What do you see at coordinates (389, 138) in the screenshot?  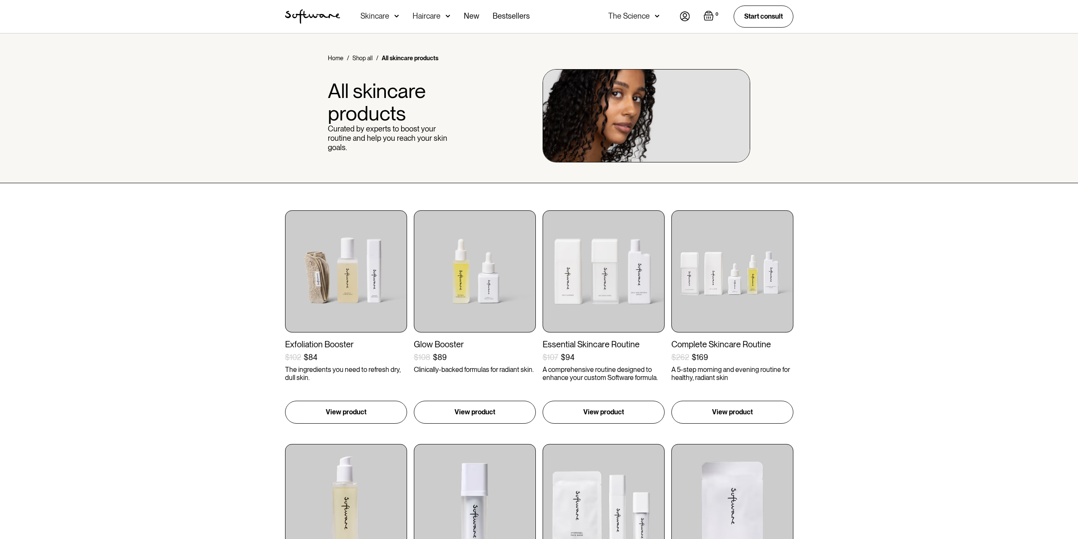 I see `p: Curated by experts to boost your routine and help you reach your skin goals.` at bounding box center [389, 138].